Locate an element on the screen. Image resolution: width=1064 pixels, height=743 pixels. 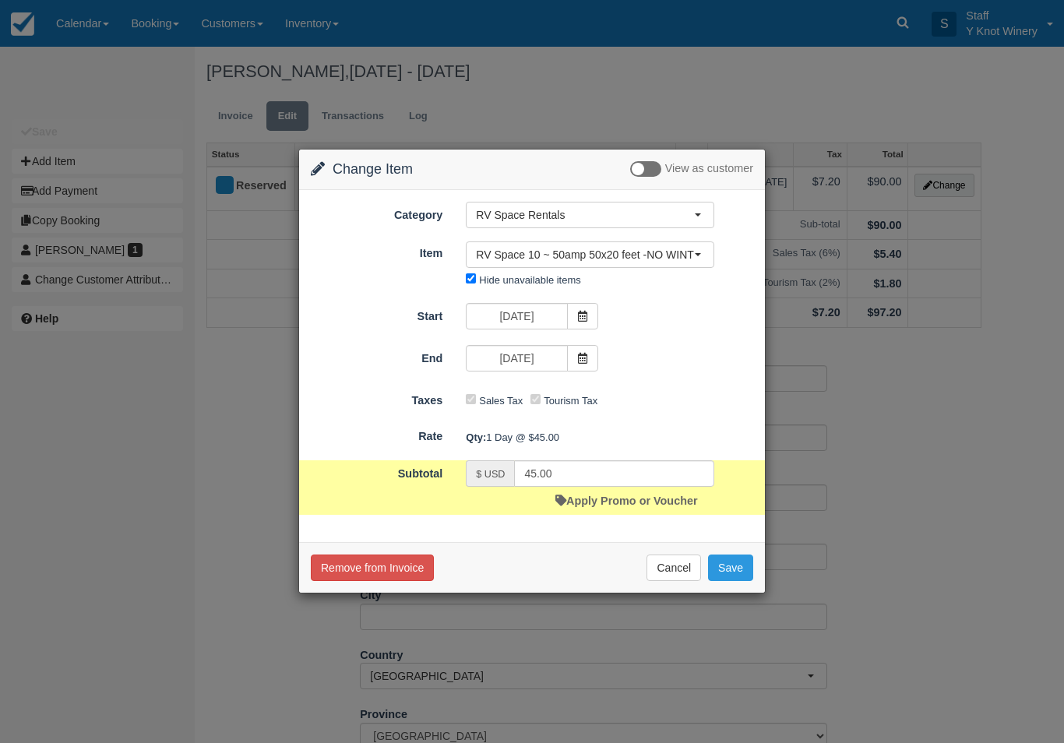
label: Sales Tax is located at coordinates (501, 400).